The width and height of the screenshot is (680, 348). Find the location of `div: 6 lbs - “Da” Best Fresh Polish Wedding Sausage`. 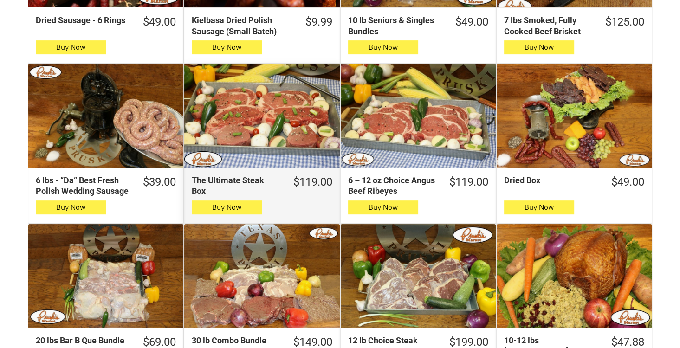

div: 6 lbs - “Da” Best Fresh Polish Wedding Sausage is located at coordinates (82, 186).